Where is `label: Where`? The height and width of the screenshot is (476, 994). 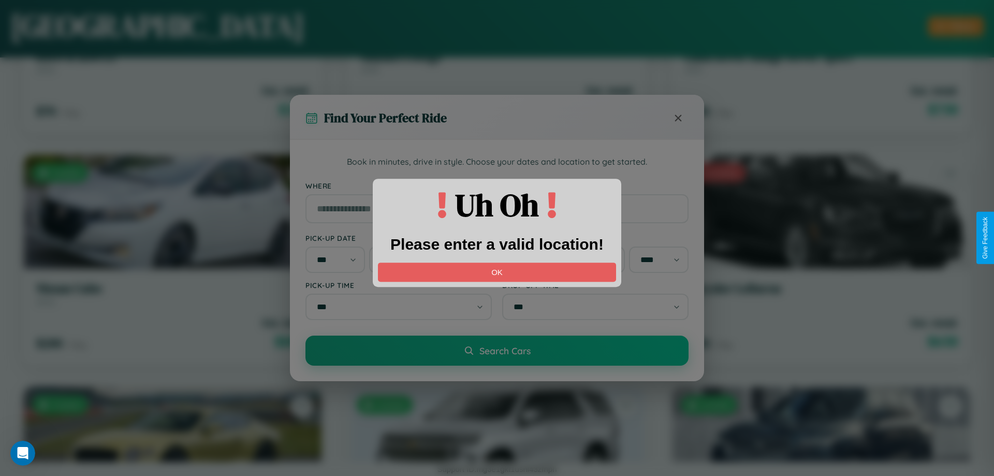
label: Where is located at coordinates (497, 185).